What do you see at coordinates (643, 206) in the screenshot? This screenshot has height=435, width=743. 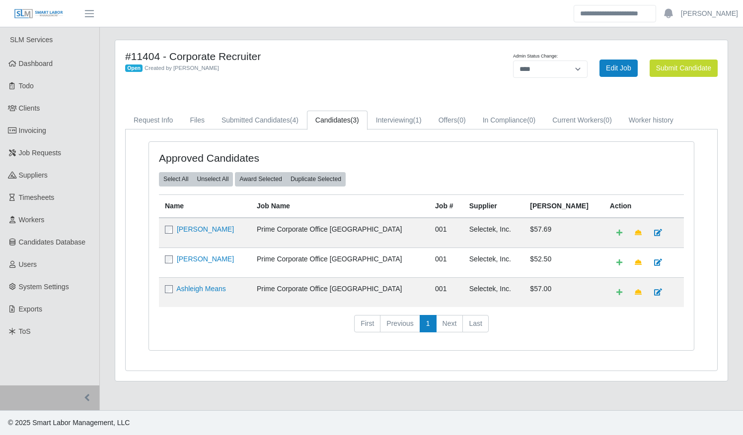 I see `th: Action` at bounding box center [643, 206].